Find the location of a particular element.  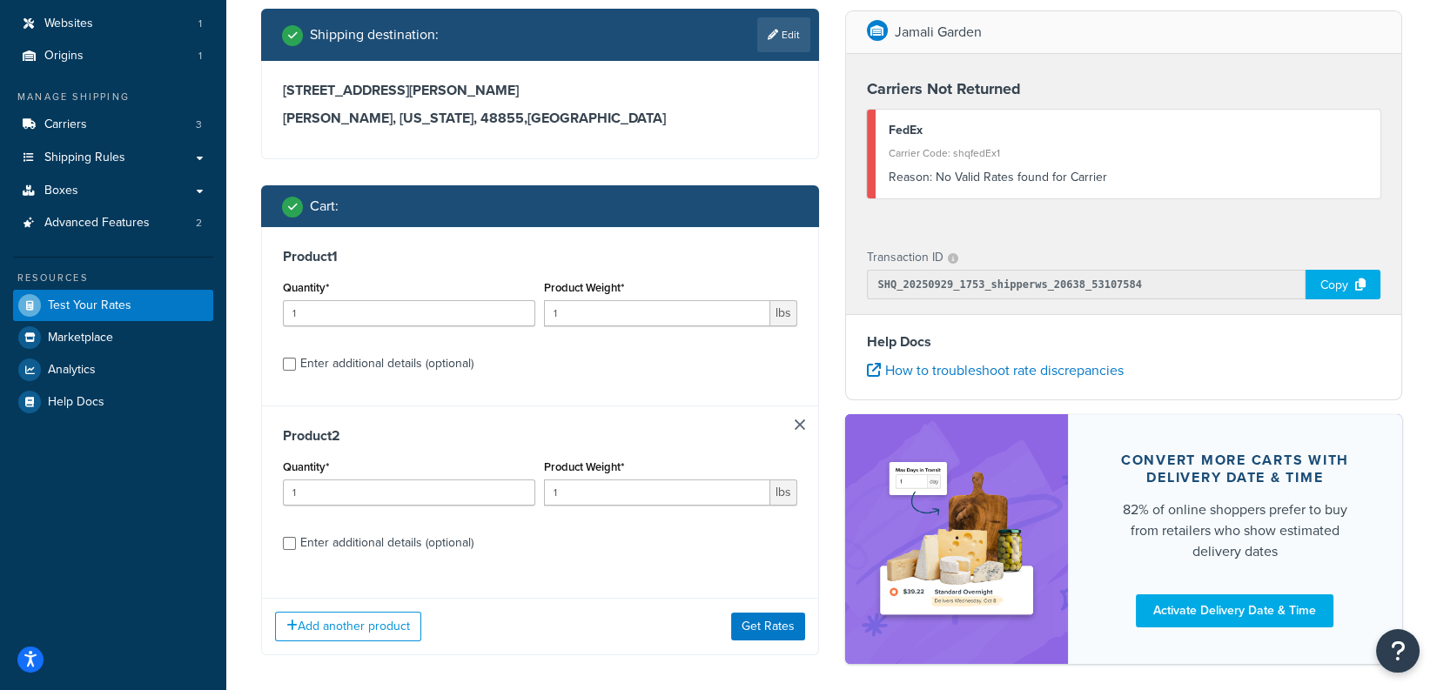

li: Marketplace is located at coordinates (113, 338).